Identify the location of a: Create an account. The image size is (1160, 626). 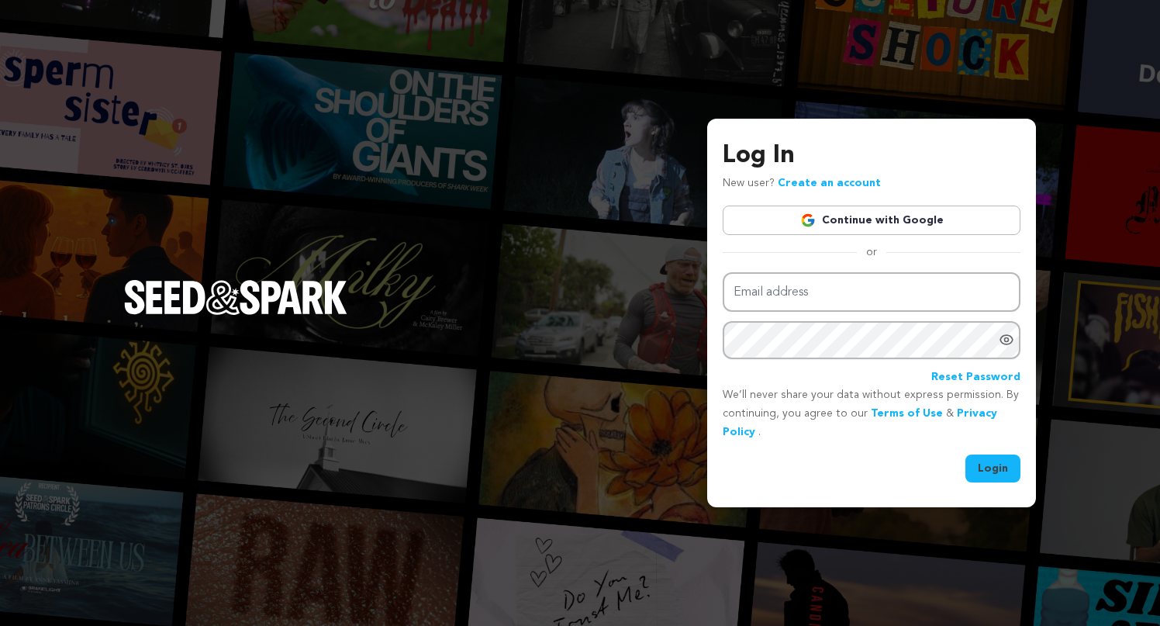
(829, 183).